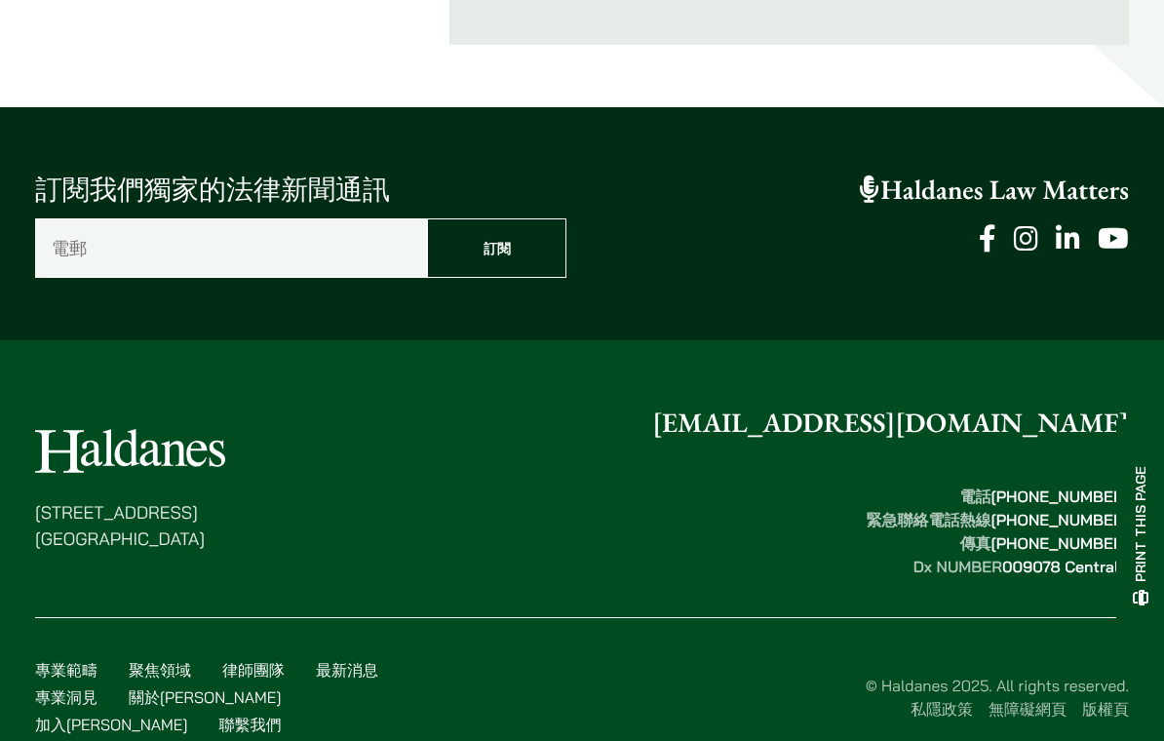  What do you see at coordinates (231, 248) in the screenshot?
I see `input: 電郵` at bounding box center [231, 248].